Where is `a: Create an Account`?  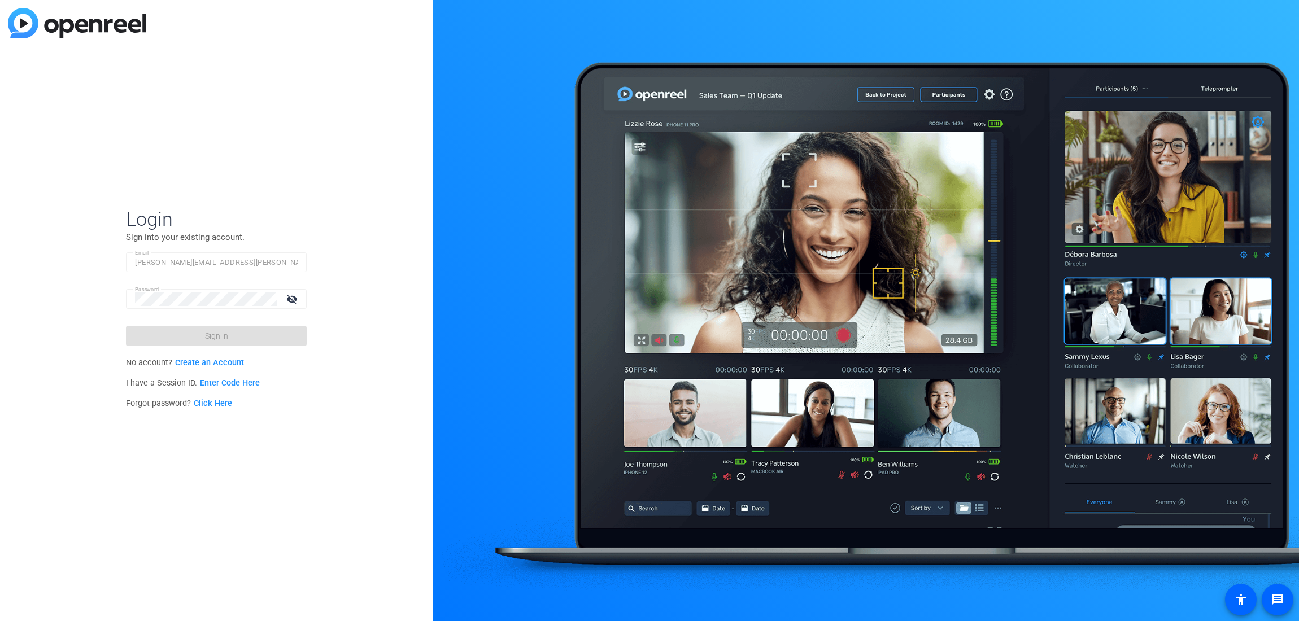
a: Create an Account is located at coordinates (210, 363).